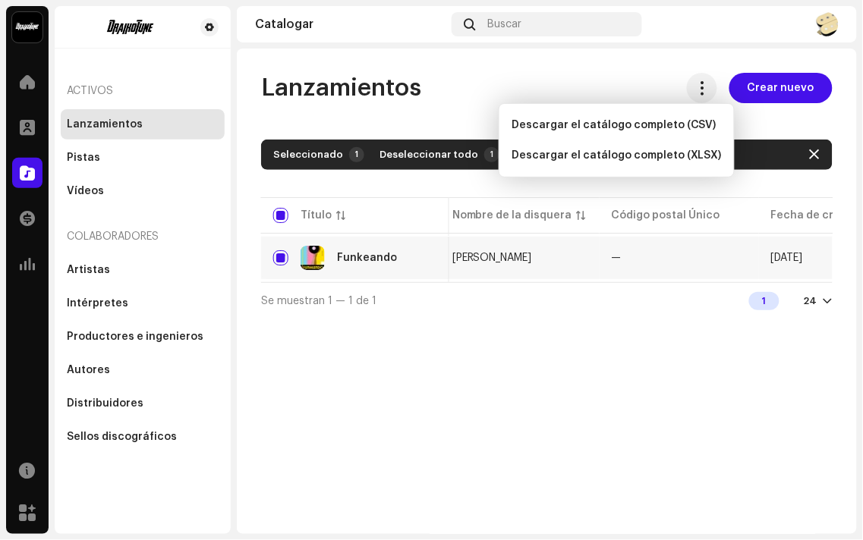  Describe the element at coordinates (27, 27) in the screenshot. I see `img: 10370c6a-d0e2-4592-b8a2-38f444b0ca44` at that location.